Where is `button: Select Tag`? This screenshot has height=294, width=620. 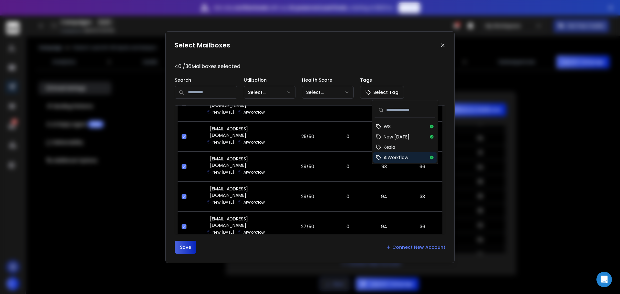
button: Select Tag is located at coordinates (382, 92).